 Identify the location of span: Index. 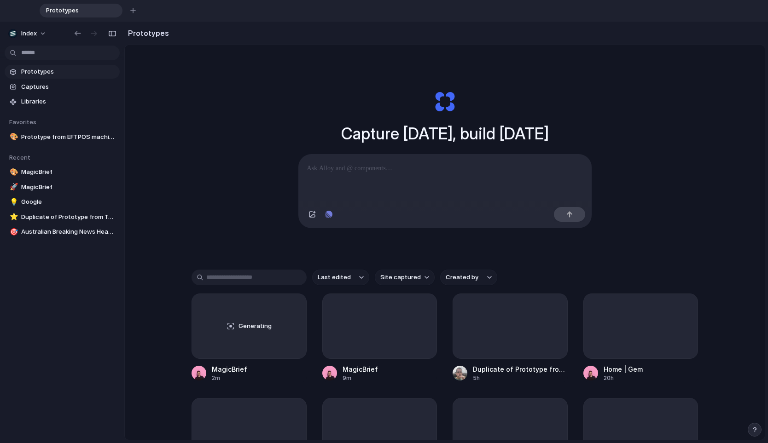
(29, 34).